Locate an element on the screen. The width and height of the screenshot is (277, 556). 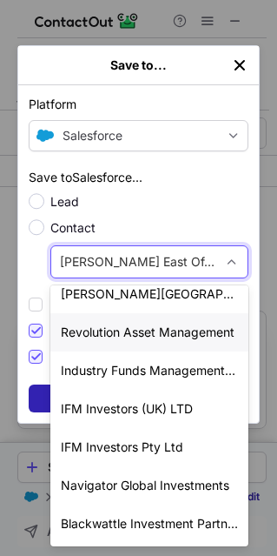
span: Lead is located at coordinates (150, 202).